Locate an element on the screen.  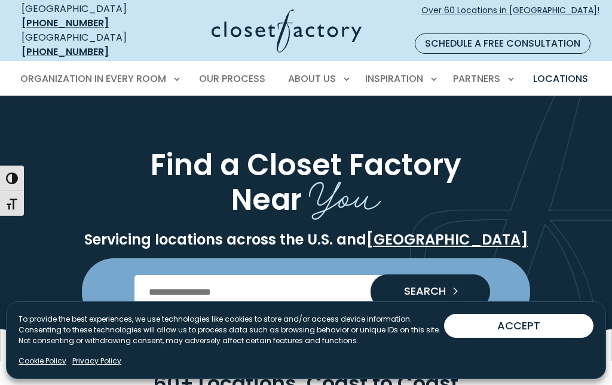
span: About Us is located at coordinates (312, 78).